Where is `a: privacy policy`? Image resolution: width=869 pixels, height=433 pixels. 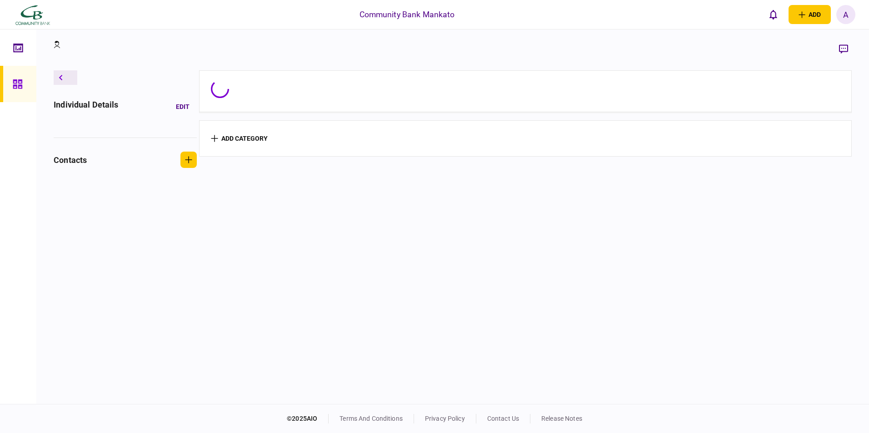
a: privacy policy is located at coordinates (445, 419).